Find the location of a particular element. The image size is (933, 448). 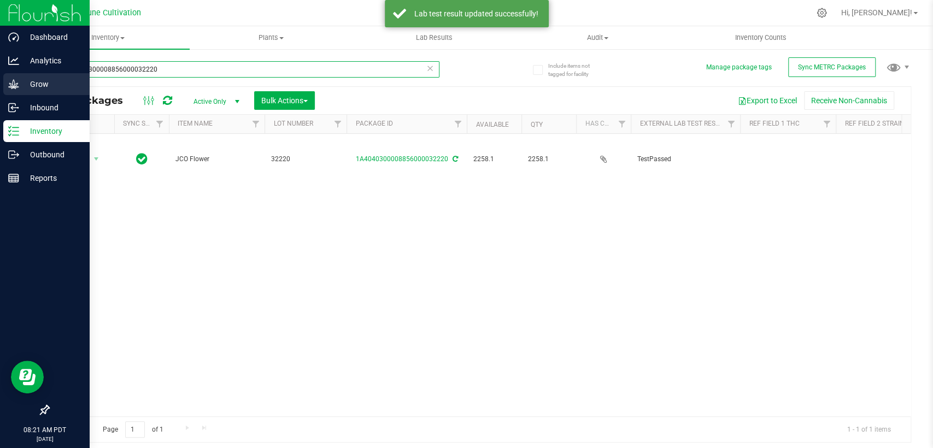

p: Analytics is located at coordinates (52, 61).